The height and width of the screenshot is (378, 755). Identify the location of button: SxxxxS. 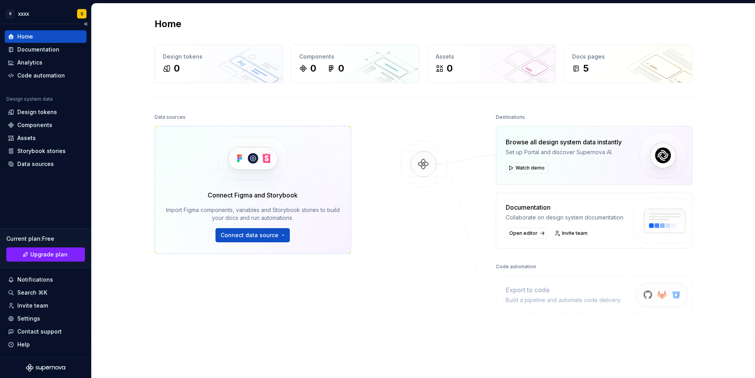
(46, 13).